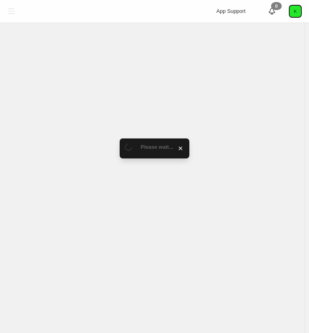 The image size is (309, 333). I want to click on span: Avatar with initials K, so click(296, 11).